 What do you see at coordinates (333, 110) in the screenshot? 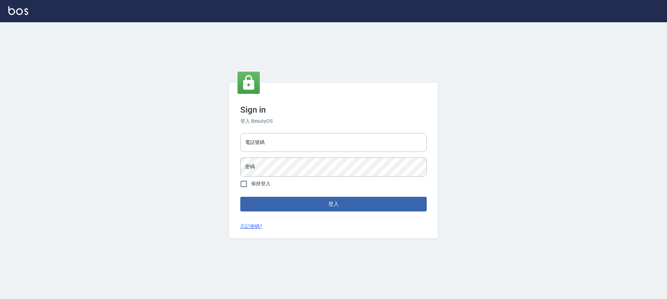
I see `h3: Sign in` at bounding box center [333, 110].